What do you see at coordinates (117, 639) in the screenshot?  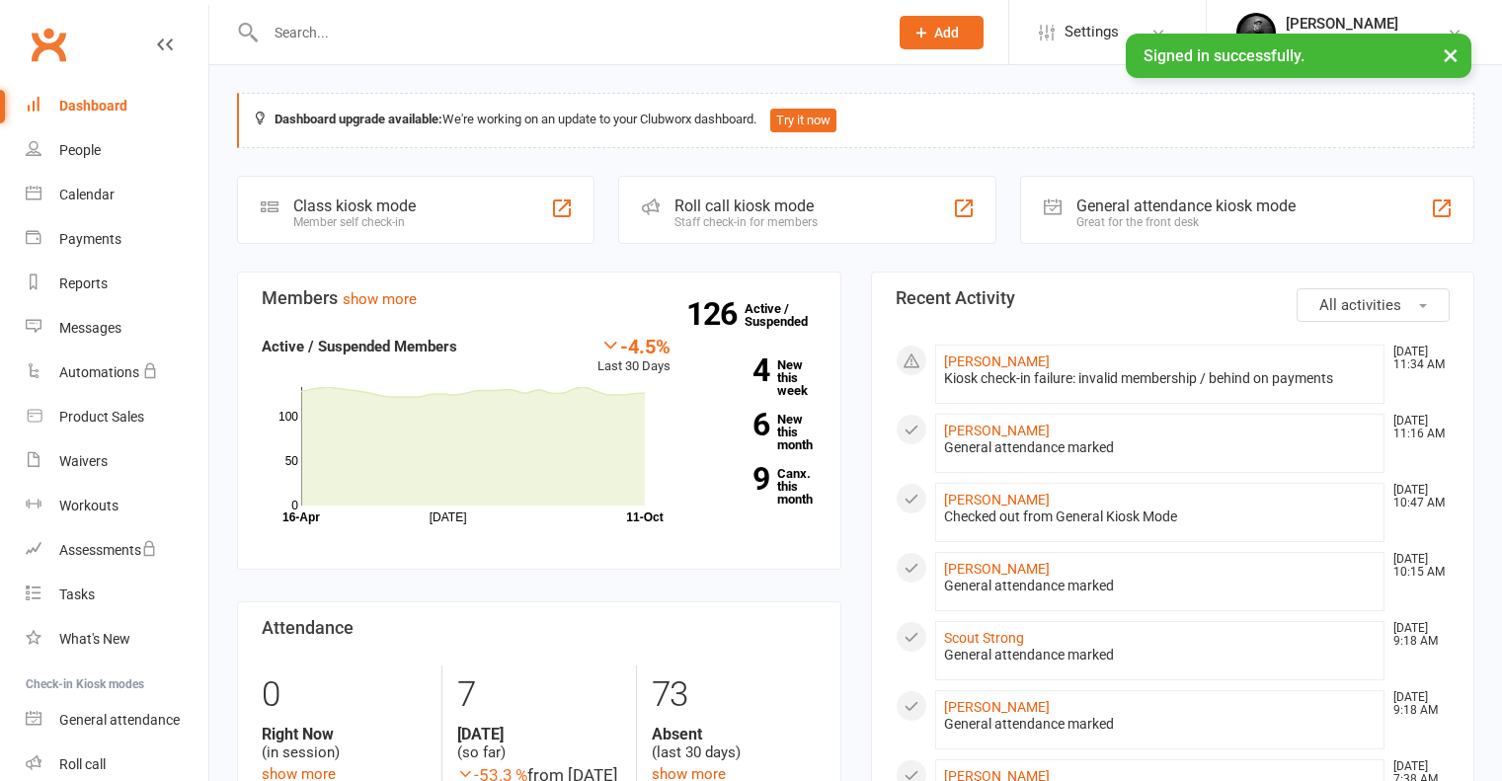 I see `a: What's New` at bounding box center [117, 639].